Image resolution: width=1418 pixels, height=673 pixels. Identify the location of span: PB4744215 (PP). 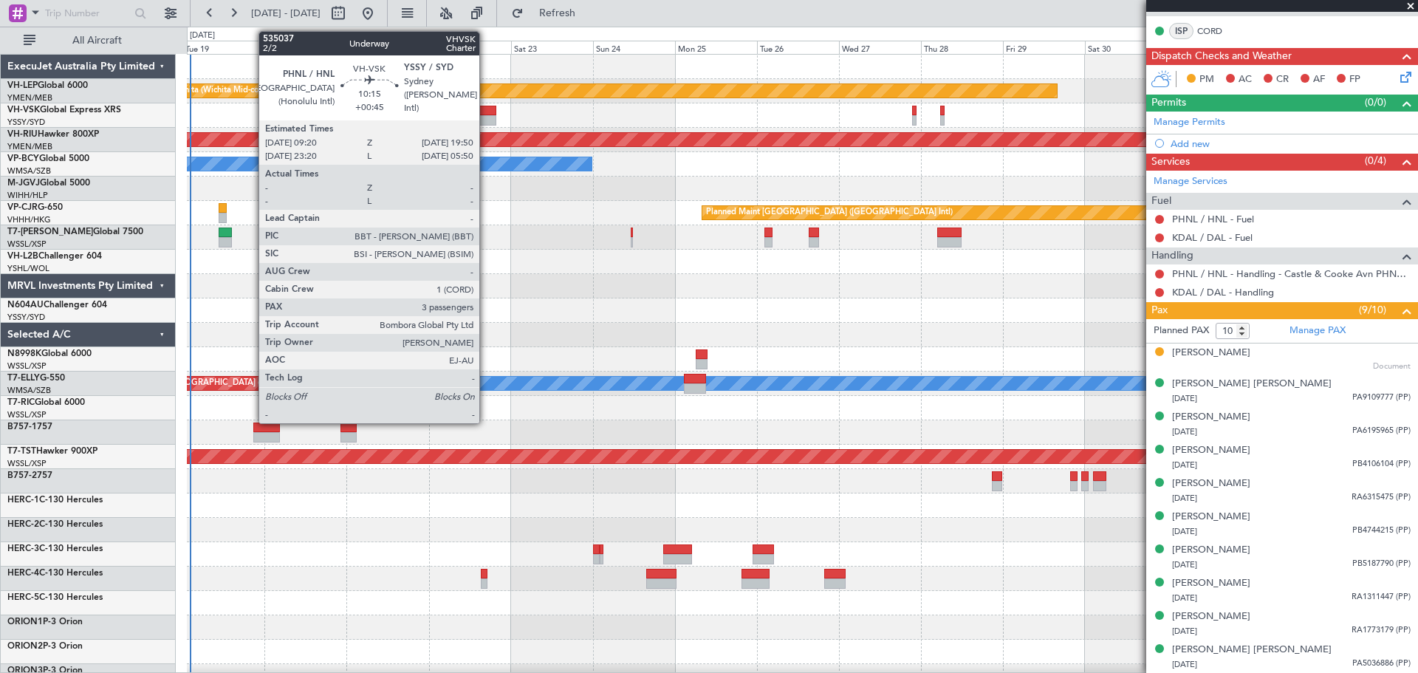
(1381, 530).